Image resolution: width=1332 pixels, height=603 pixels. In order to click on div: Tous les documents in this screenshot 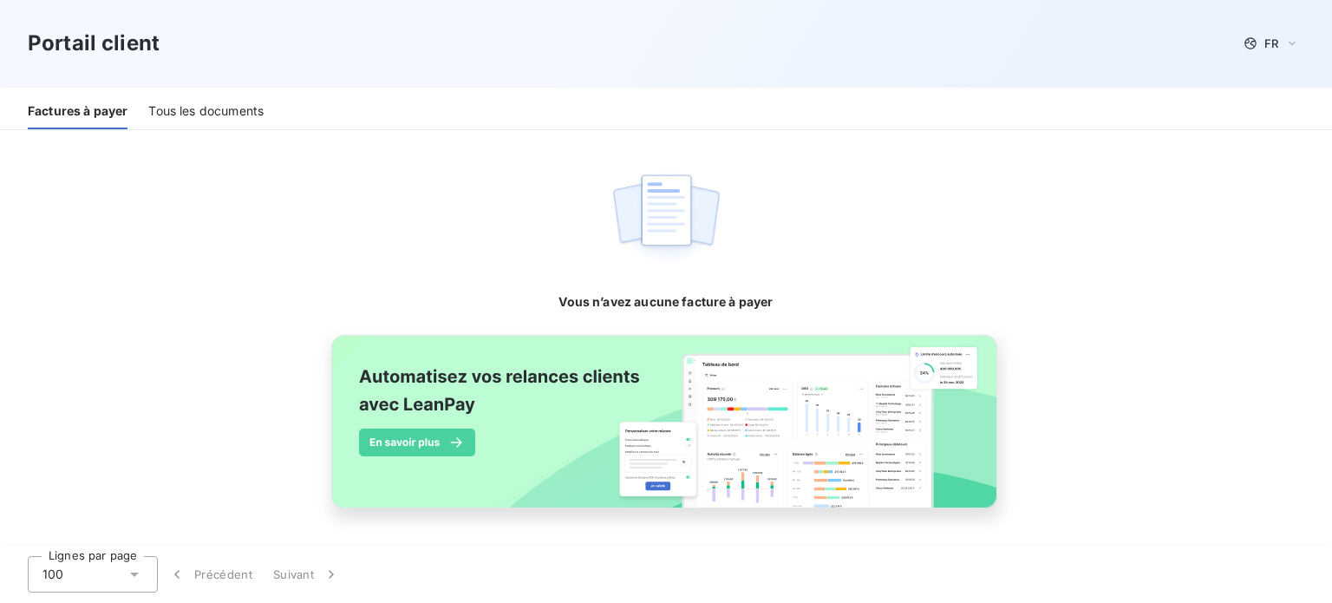, I will do `click(206, 112)`.